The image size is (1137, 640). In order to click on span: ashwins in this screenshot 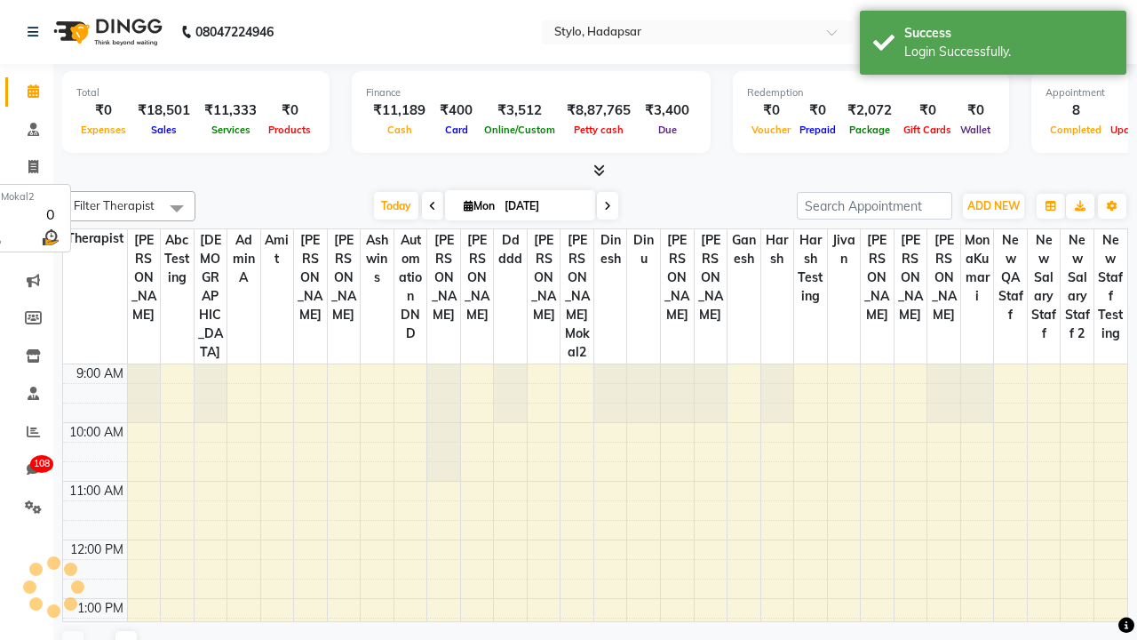, I will do `click(377, 259)`.